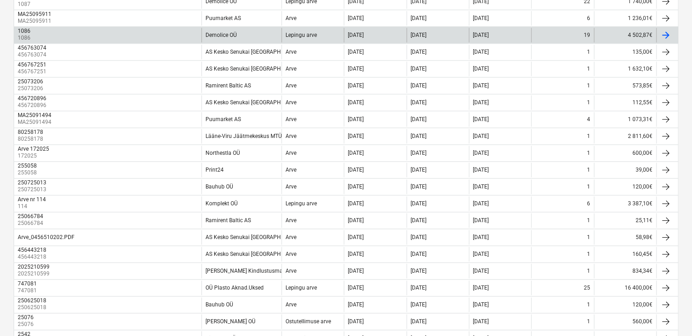 This screenshot has width=692, height=336. What do you see at coordinates (625, 136) in the screenshot?
I see `div: 2 811,60€` at bounding box center [625, 136].